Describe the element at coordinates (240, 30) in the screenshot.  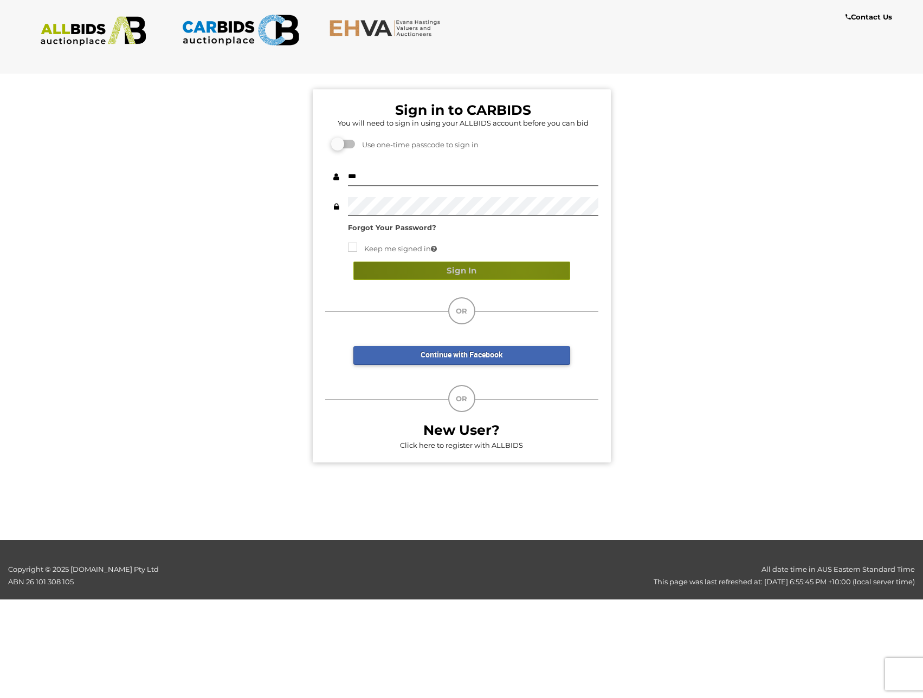
I see `img: CARBIDS.com.au` at that location.